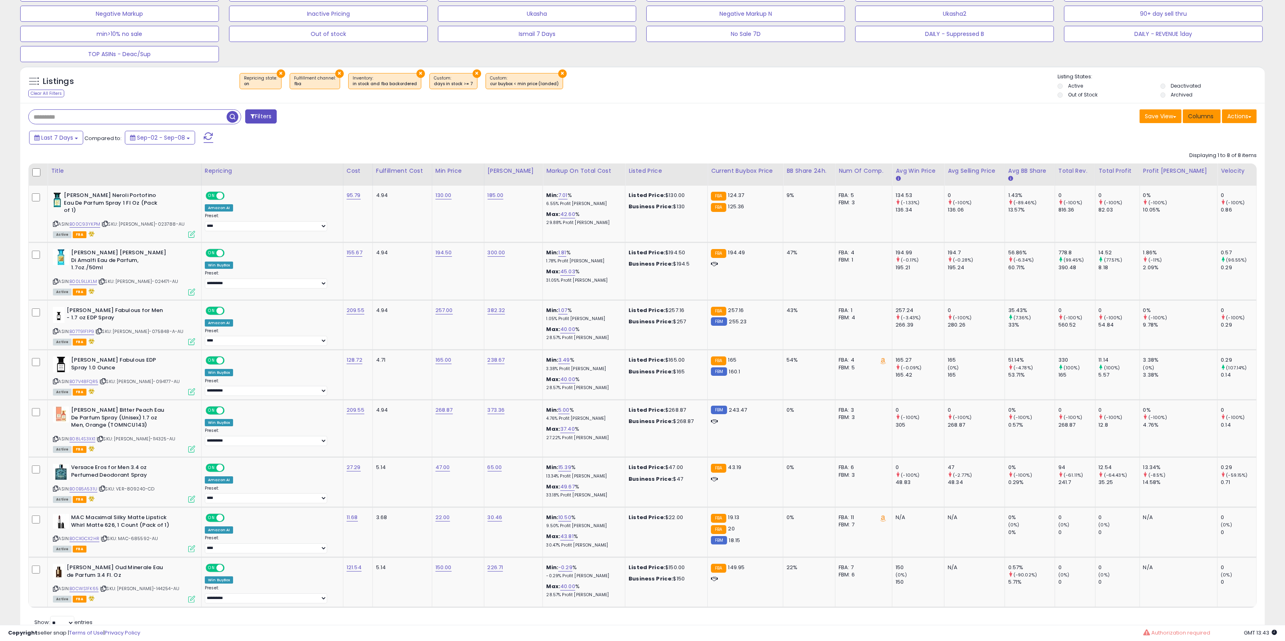  What do you see at coordinates (809, 171) in the screenshot?
I see `div: BB Share 24h.` at bounding box center [809, 171].